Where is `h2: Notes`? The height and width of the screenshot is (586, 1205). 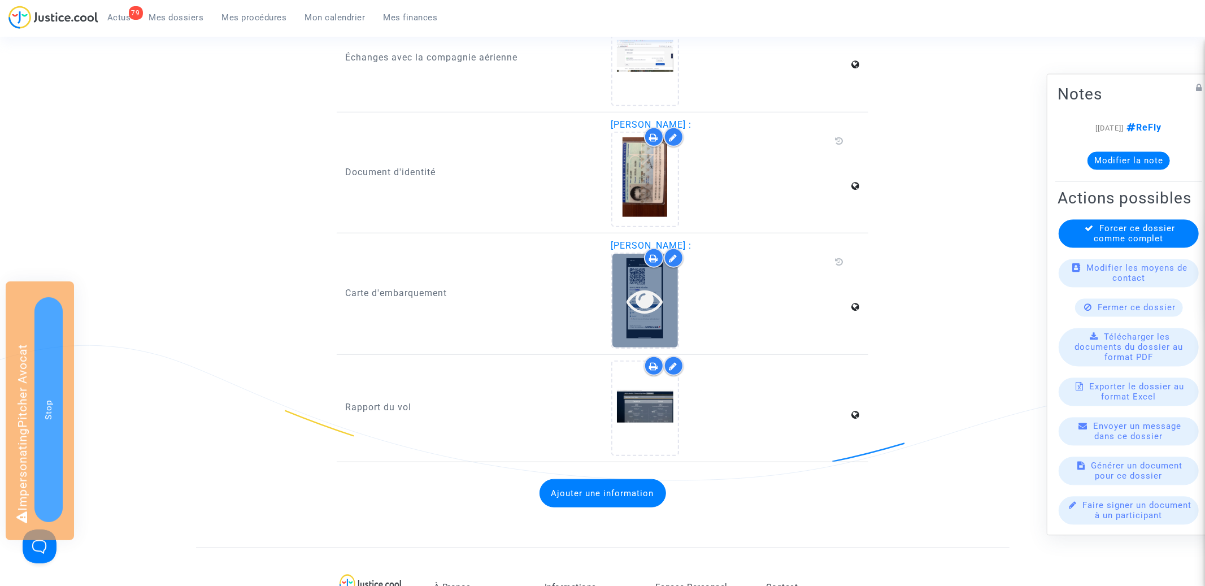
h2: Notes is located at coordinates (1129, 94).